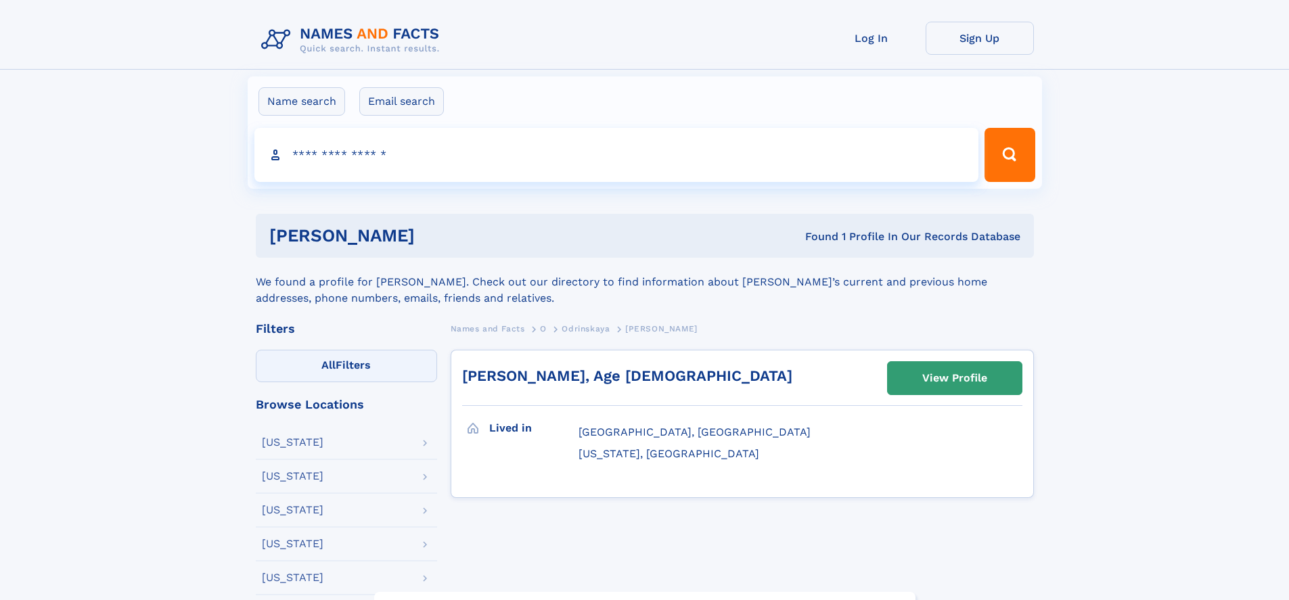  What do you see at coordinates (543, 328) in the screenshot?
I see `a: O` at bounding box center [543, 328].